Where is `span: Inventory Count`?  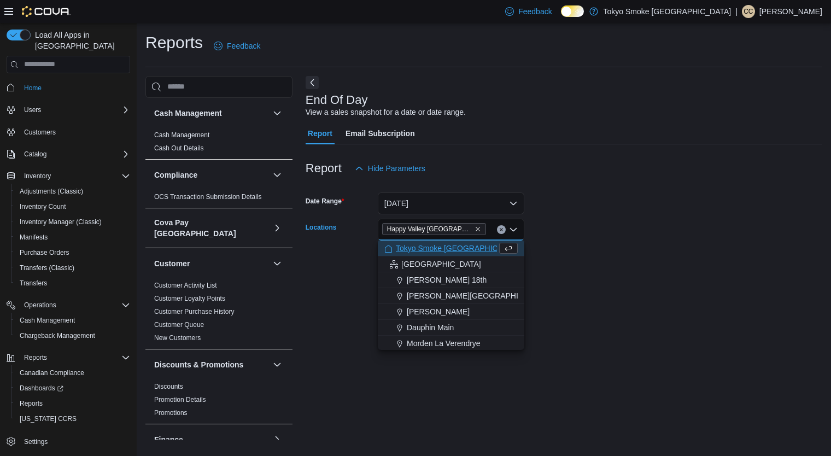 span: Inventory Count is located at coordinates (73, 207).